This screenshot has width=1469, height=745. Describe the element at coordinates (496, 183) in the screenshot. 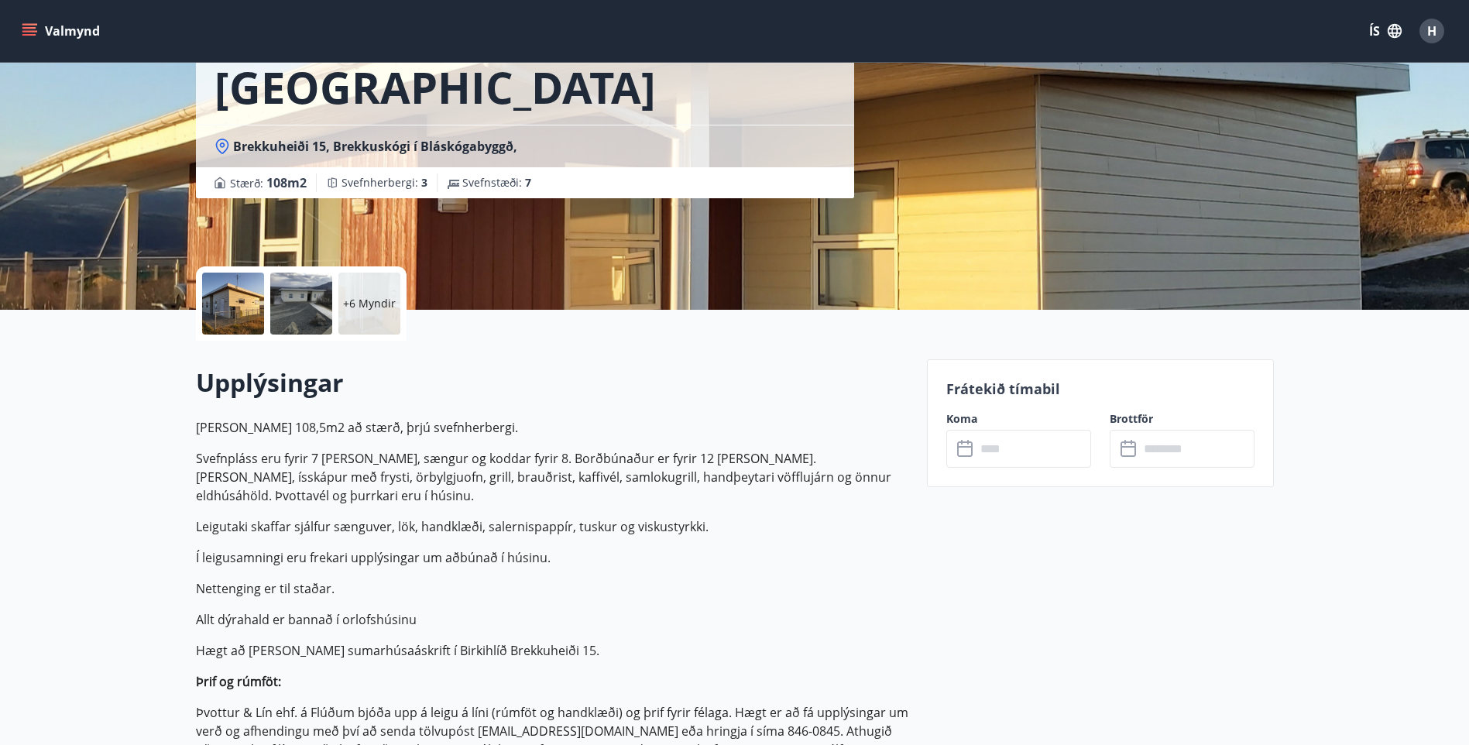

I see `span: Svefnstæði :` at that location.